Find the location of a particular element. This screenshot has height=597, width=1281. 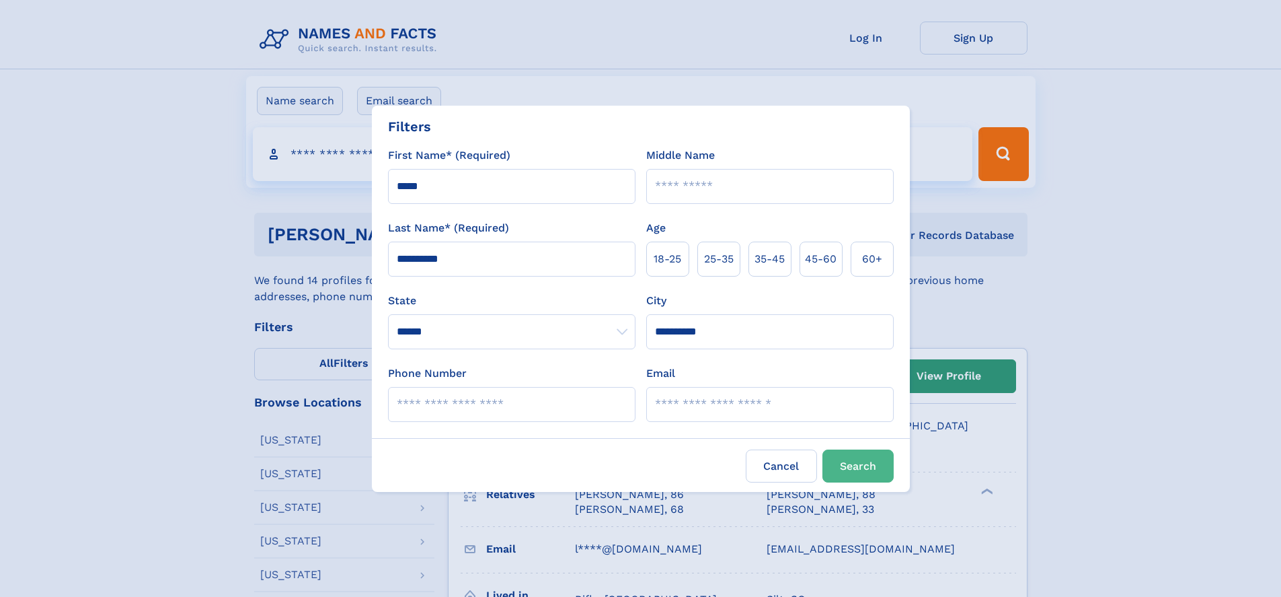

label: First Name* (Required) is located at coordinates (449, 155).